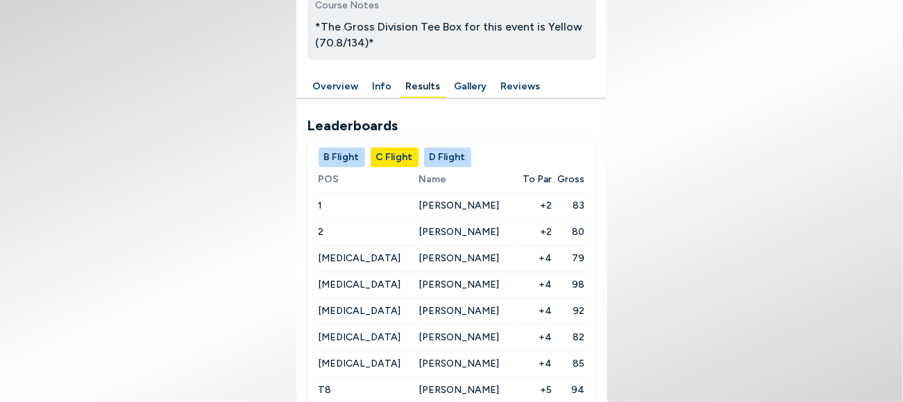 This screenshot has height=402, width=903. Describe the element at coordinates (448, 157) in the screenshot. I see `button: D Flight` at that location.